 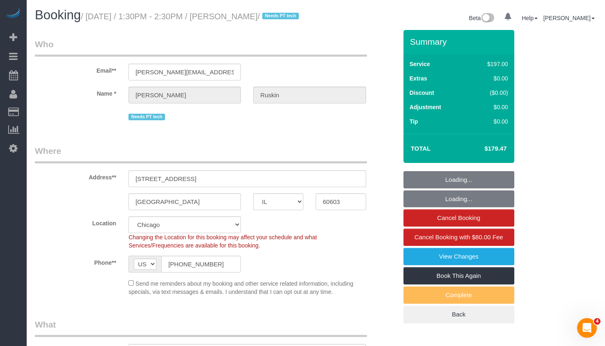 I want to click on img: Automaid Logo, so click(x=13, y=14).